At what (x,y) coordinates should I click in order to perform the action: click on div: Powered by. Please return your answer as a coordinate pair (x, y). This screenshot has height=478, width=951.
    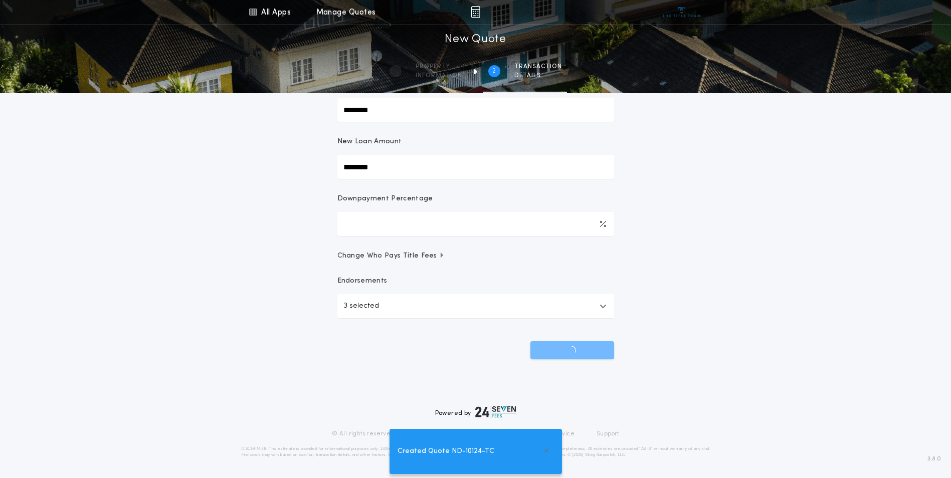
    Looking at the image, I should click on (476, 412).